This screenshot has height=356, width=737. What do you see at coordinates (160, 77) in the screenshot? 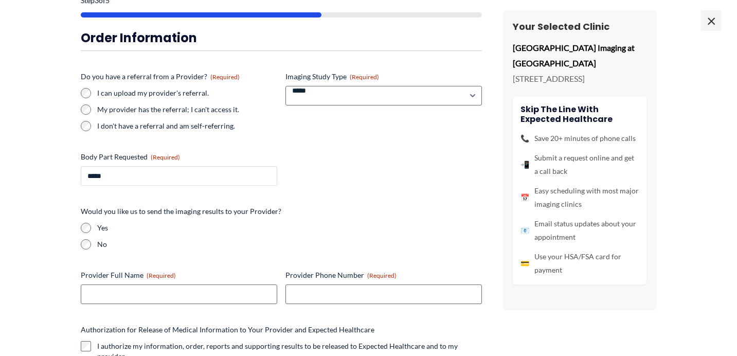
I see `legend: Do you have a referral from a Provider?` at bounding box center [160, 77].